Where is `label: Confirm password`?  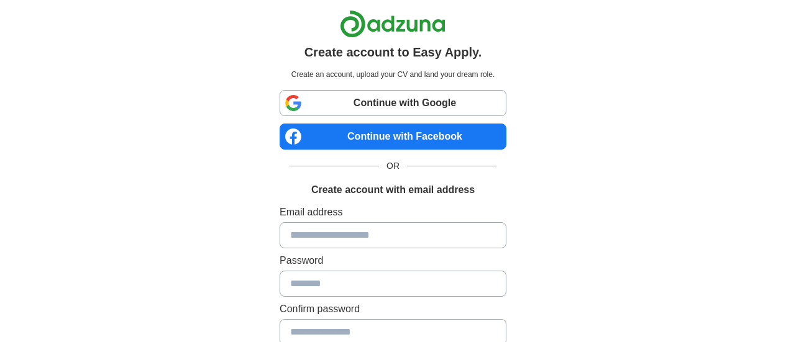
label: Confirm password is located at coordinates (393, 310).